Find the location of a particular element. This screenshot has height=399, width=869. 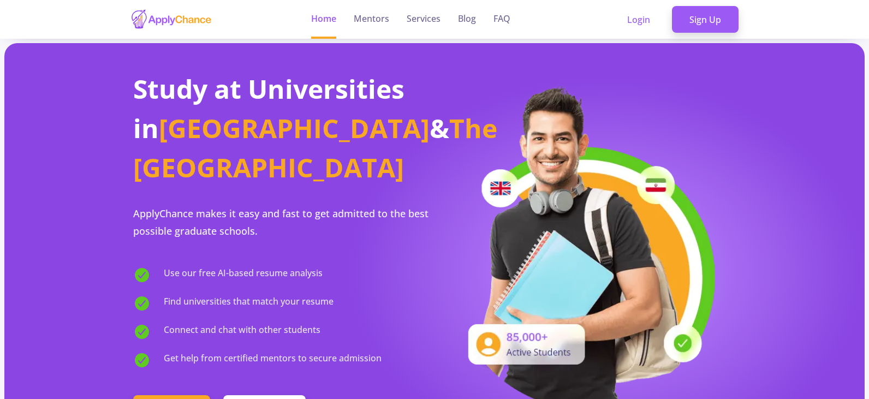

span: Study at Universities in is located at coordinates (269, 108).